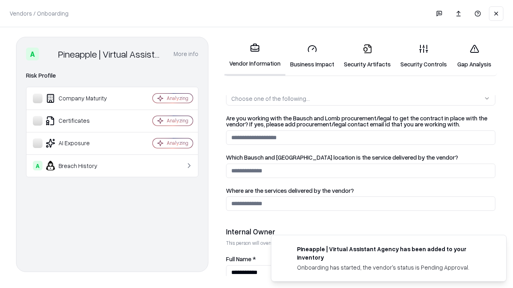 This screenshot has height=288, width=513. What do you see at coordinates (367, 56) in the screenshot?
I see `a: Security Artifacts` at bounding box center [367, 56].